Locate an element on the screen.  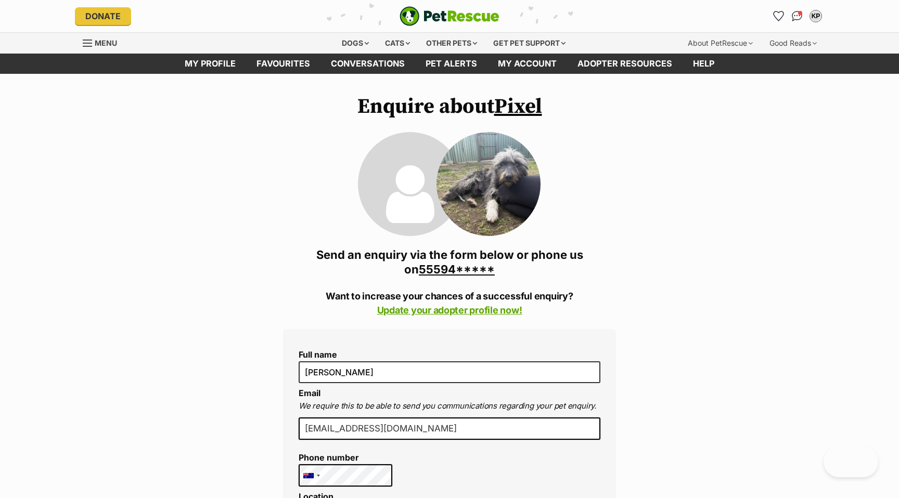
img: Pixel is located at coordinates (489, 184).